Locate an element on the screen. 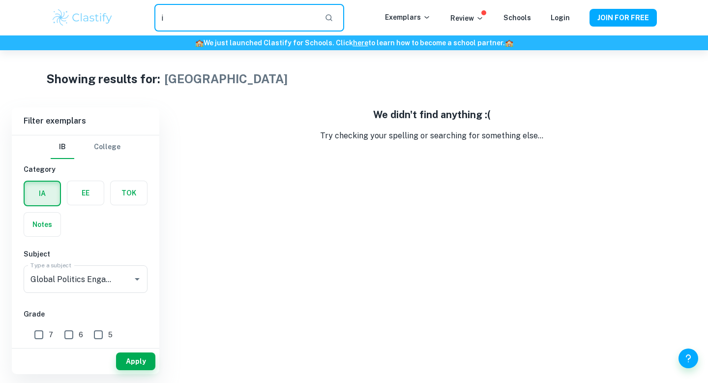 Image resolution: width=708 pixels, height=383 pixels. img: Clastify logo is located at coordinates (82, 18).